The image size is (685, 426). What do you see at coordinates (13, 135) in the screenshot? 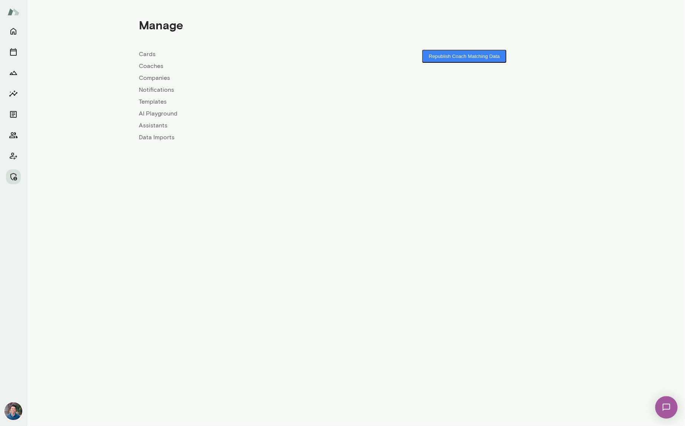
I see `button: Members` at bounding box center [13, 135].